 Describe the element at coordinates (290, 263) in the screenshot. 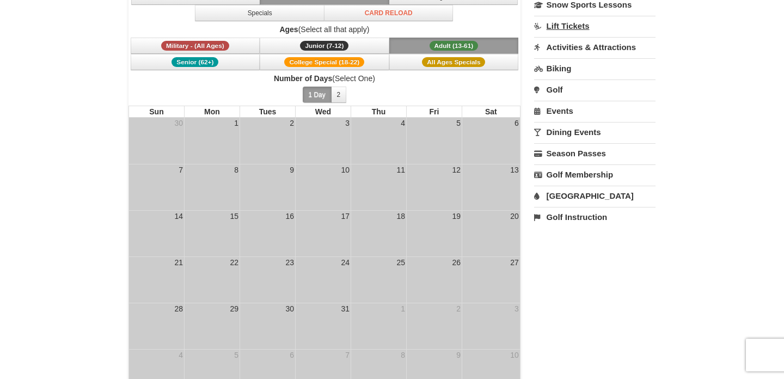

I see `div: 23` at that location.